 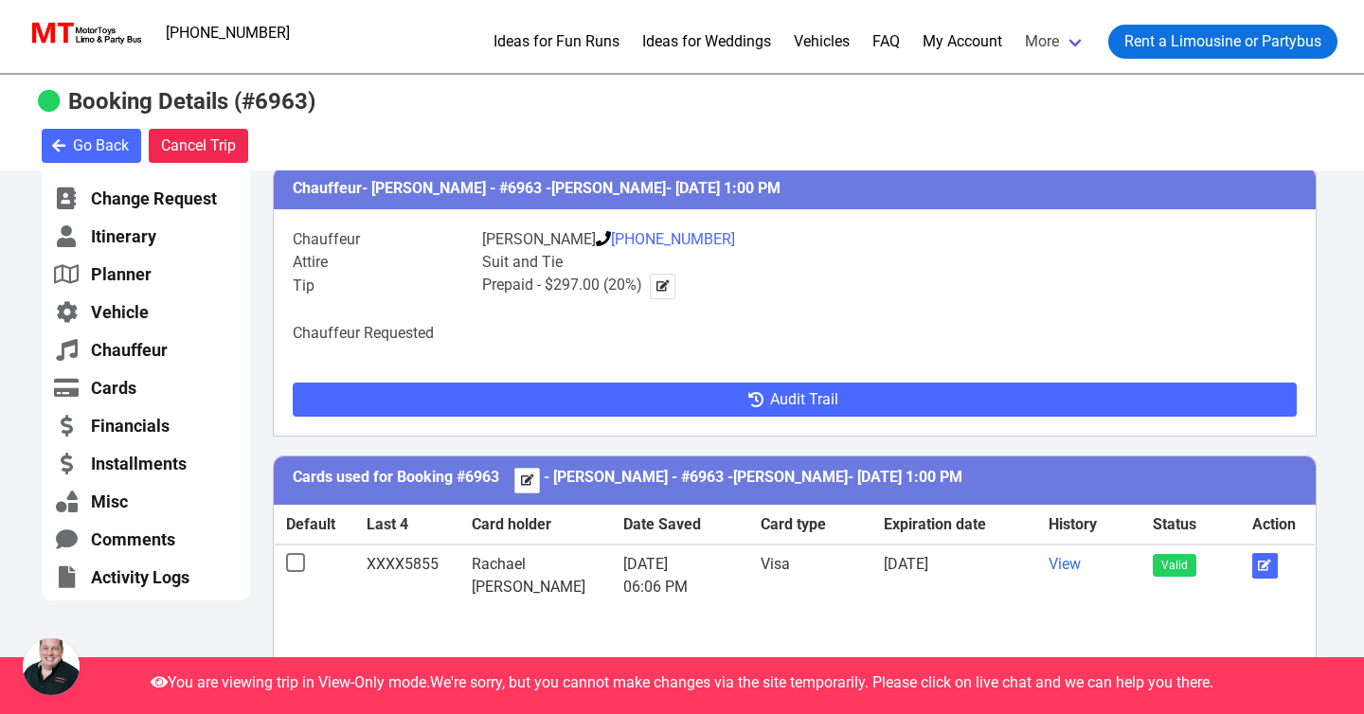 I want to click on div: Suit and Tie, so click(x=522, y=262).